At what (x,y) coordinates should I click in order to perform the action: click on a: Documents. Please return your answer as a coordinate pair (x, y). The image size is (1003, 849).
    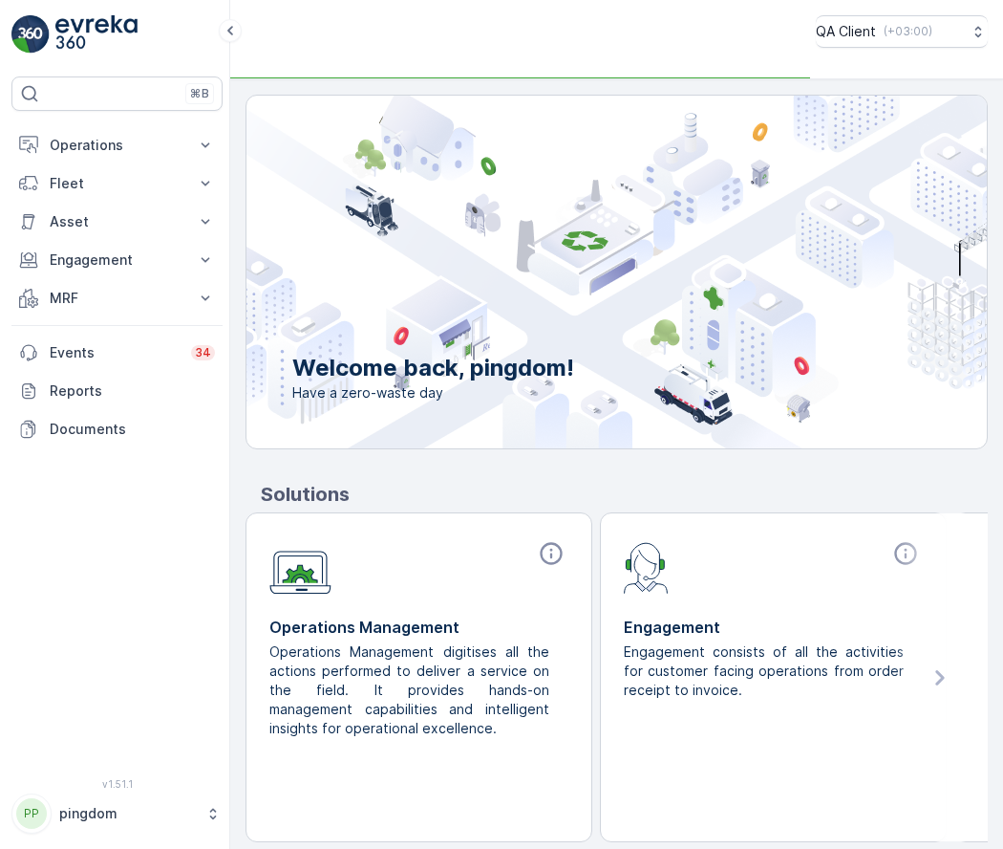
    Looking at the image, I should click on (117, 429).